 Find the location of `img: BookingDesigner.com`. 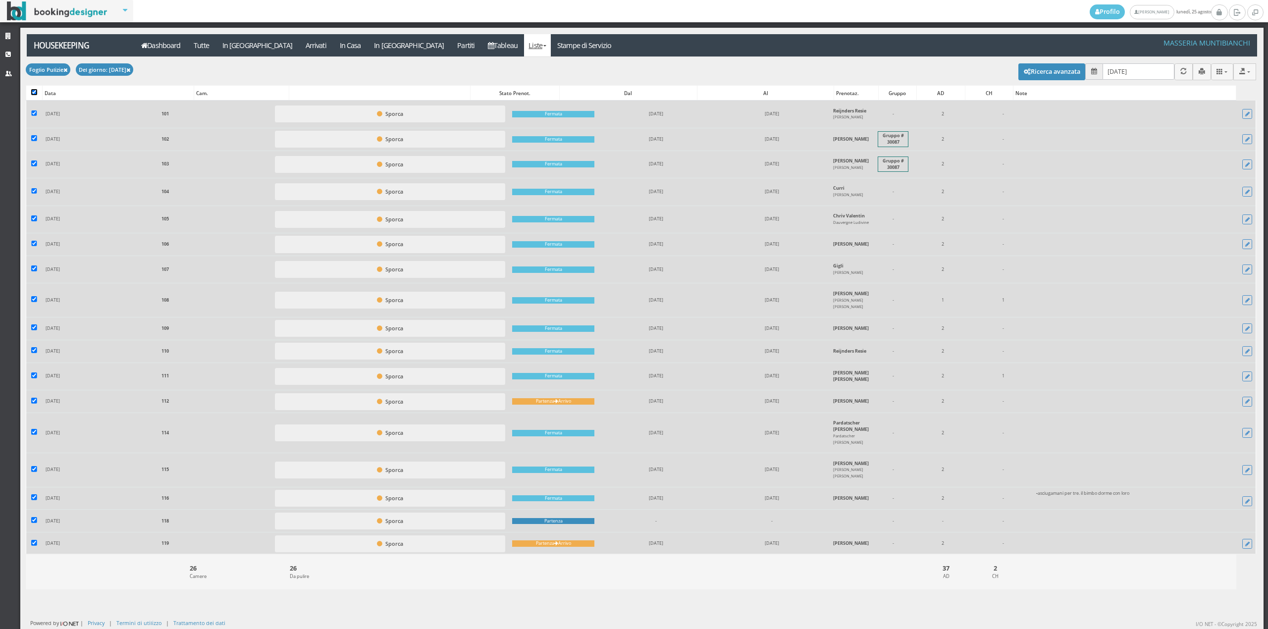

img: BookingDesigner.com is located at coordinates (57, 11).